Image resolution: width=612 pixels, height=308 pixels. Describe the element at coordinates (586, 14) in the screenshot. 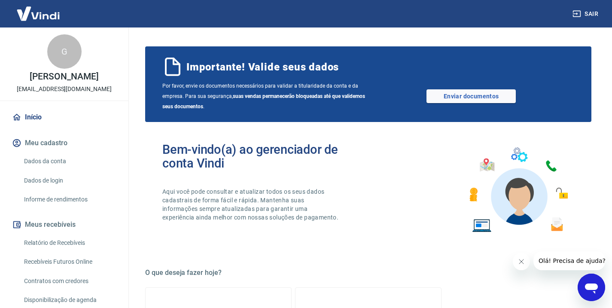

I see `button: Sair` at that location.